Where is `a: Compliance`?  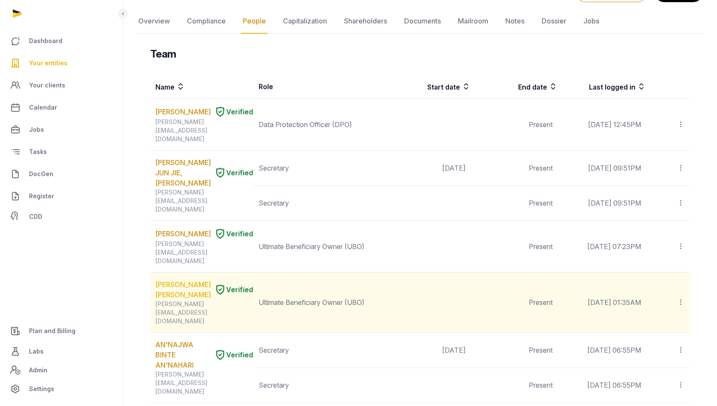 a: Compliance is located at coordinates (206, 21).